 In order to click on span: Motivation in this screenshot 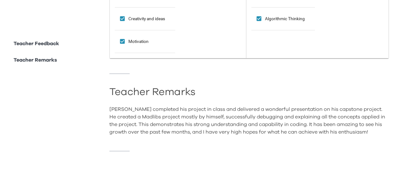, I will do `click(139, 41)`.